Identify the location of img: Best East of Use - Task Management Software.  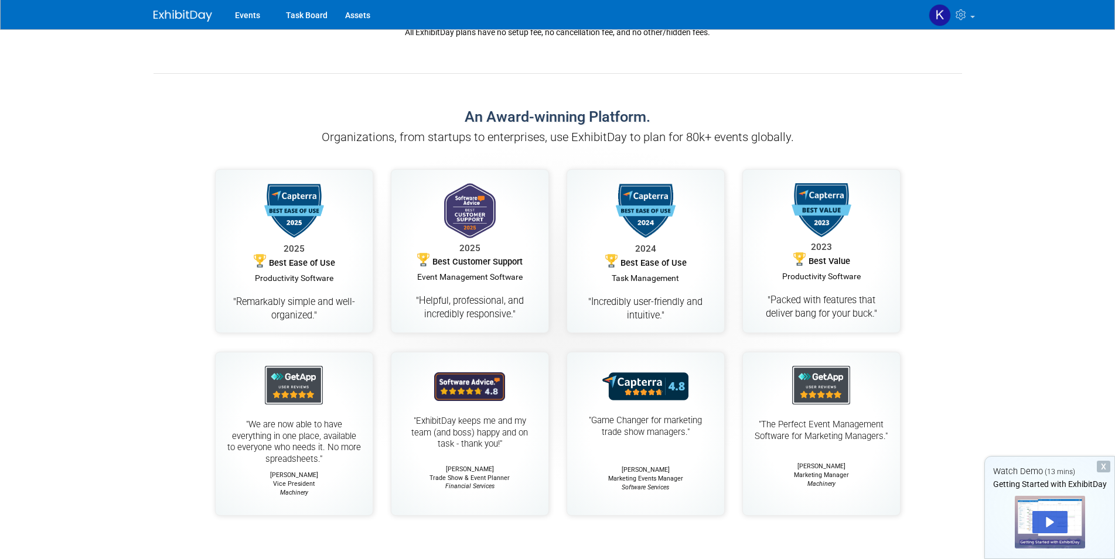
(646, 211).